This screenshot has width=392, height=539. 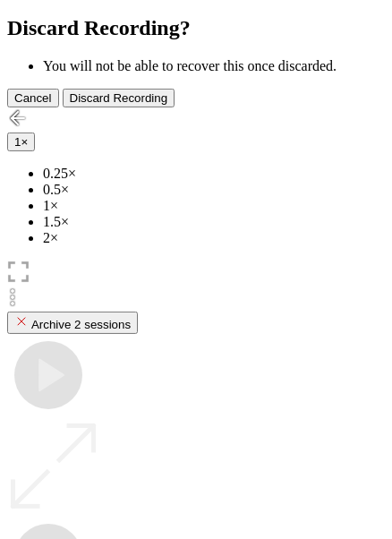 What do you see at coordinates (214, 222) in the screenshot?
I see `li: 1.5×` at bounding box center [214, 222].